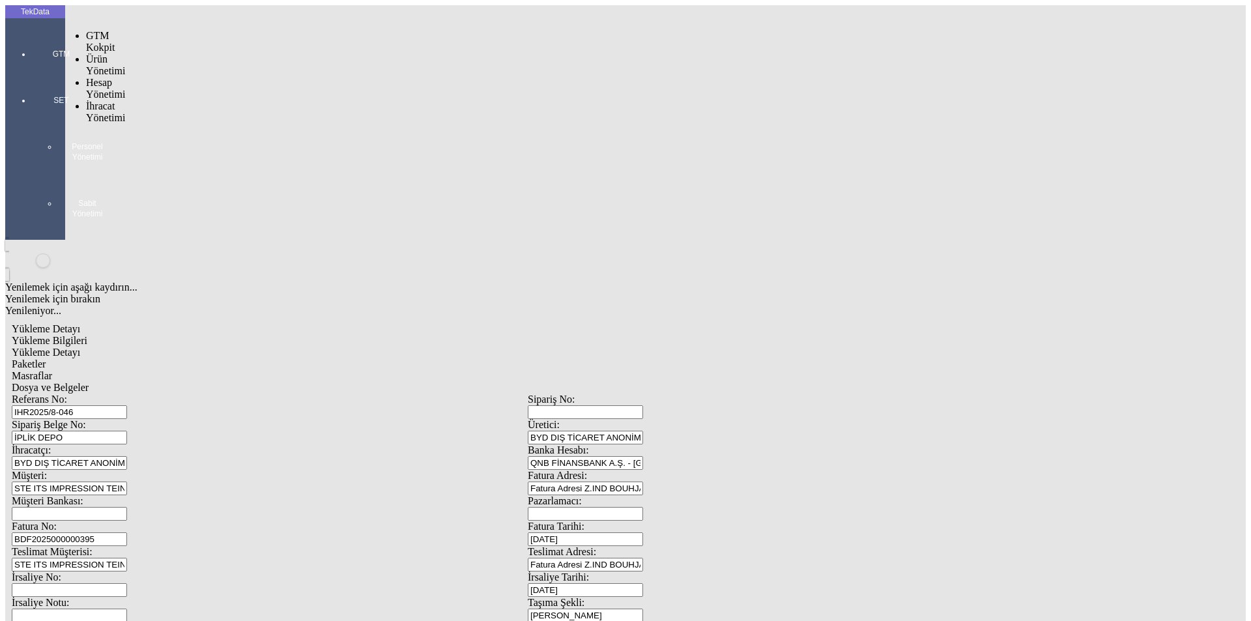 The width and height of the screenshot is (1251, 621). What do you see at coordinates (543, 424) in the screenshot?
I see `span: Üretici:` at bounding box center [543, 424].